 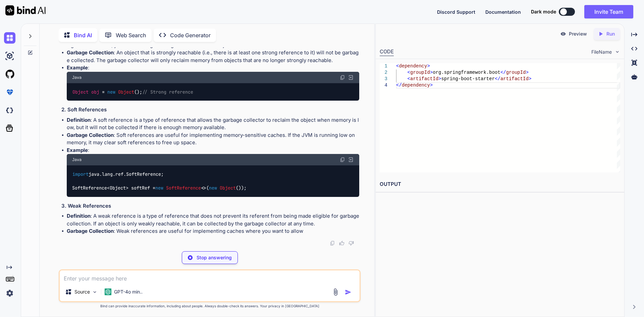 What do you see at coordinates (82, 292) in the screenshot?
I see `p: Source` at bounding box center [82, 292].